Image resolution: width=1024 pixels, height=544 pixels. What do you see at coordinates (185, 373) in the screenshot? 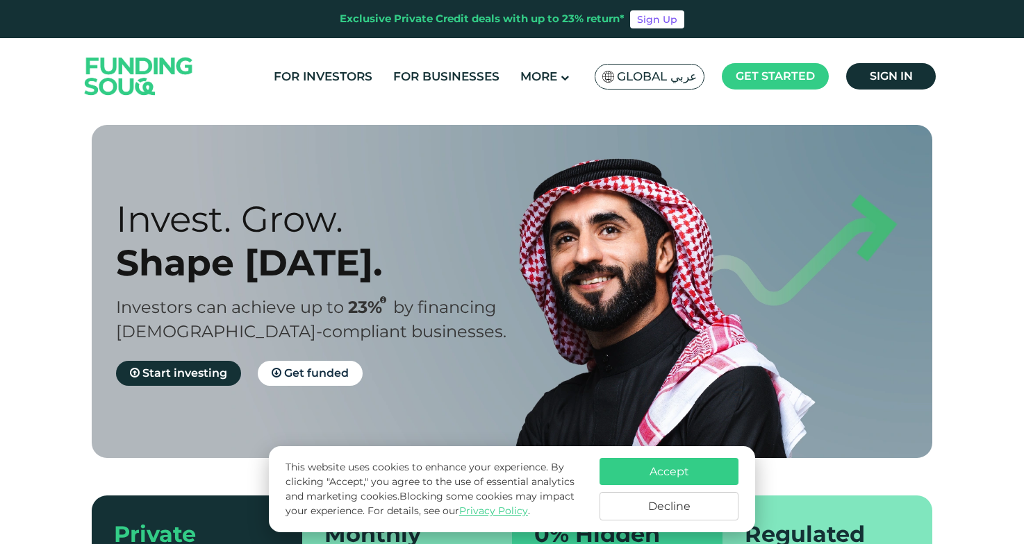
I see `span: Start investing` at bounding box center [185, 373].